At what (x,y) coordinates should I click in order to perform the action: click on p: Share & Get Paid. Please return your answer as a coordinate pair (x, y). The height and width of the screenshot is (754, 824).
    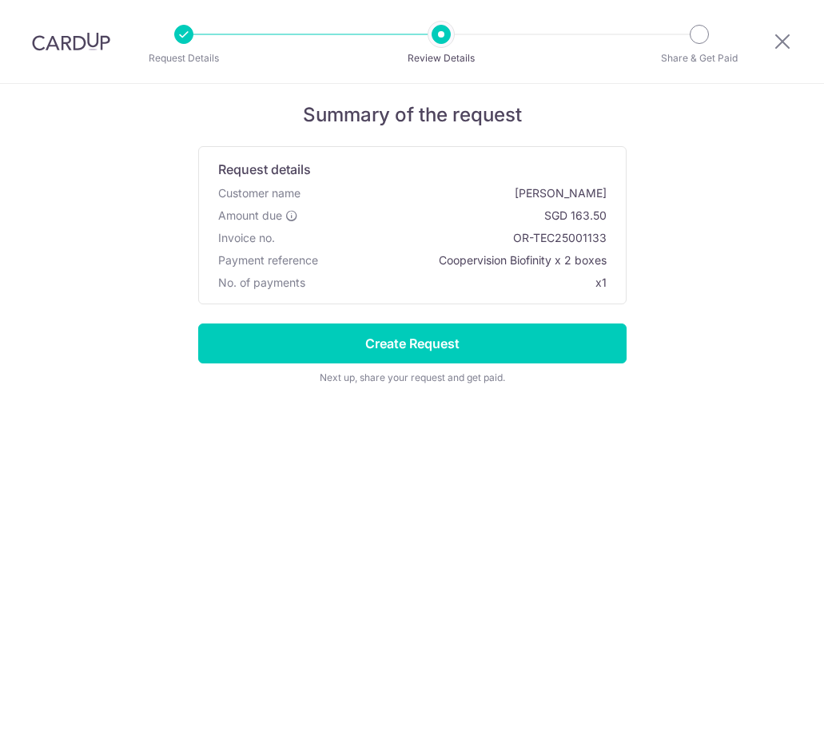
    Looking at the image, I should click on (699, 58).